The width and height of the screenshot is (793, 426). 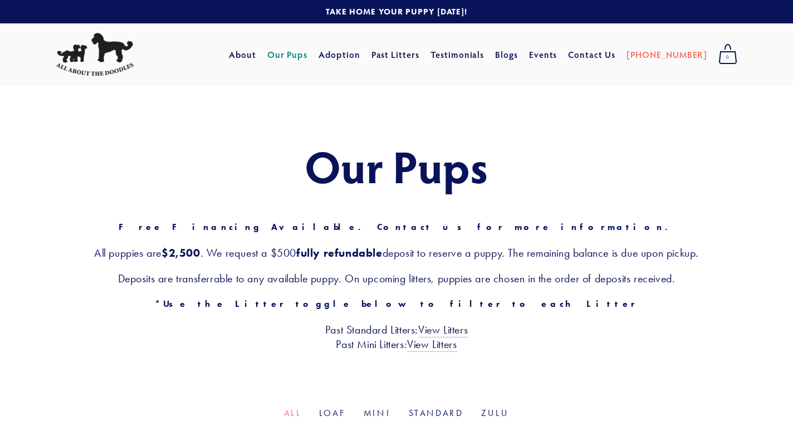 I want to click on a: Zulu, so click(x=495, y=413).